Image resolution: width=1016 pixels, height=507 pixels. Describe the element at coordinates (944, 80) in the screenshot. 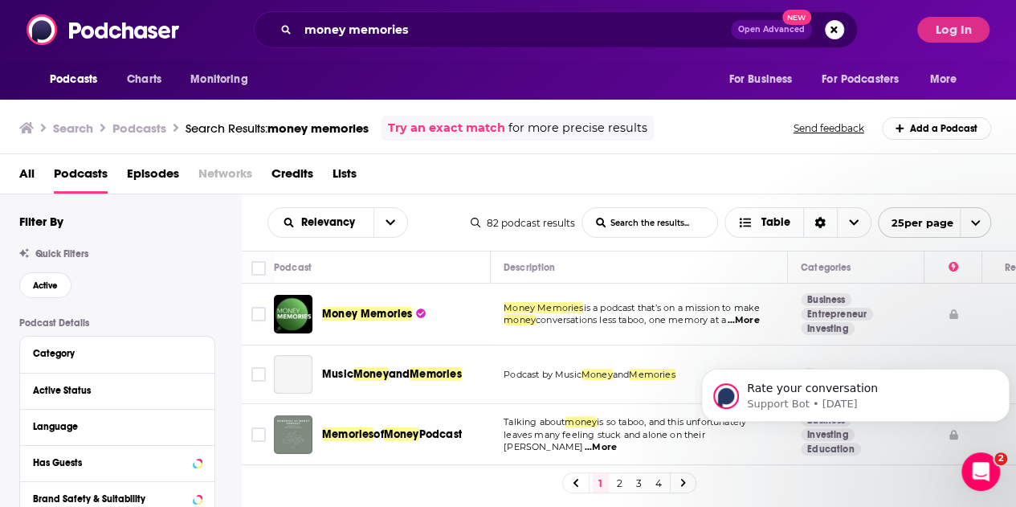

I see `span: More` at that location.